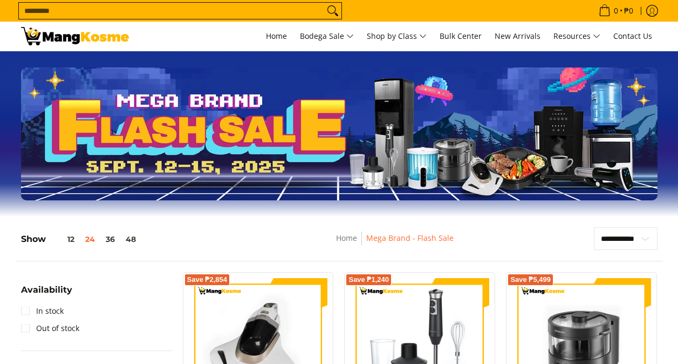 The width and height of the screenshot is (678, 364). I want to click on img: MANG KOSME MEGA BRAND FLASH SALE: September 12-15, 2025 l Mang Kosme, so click(75, 36).